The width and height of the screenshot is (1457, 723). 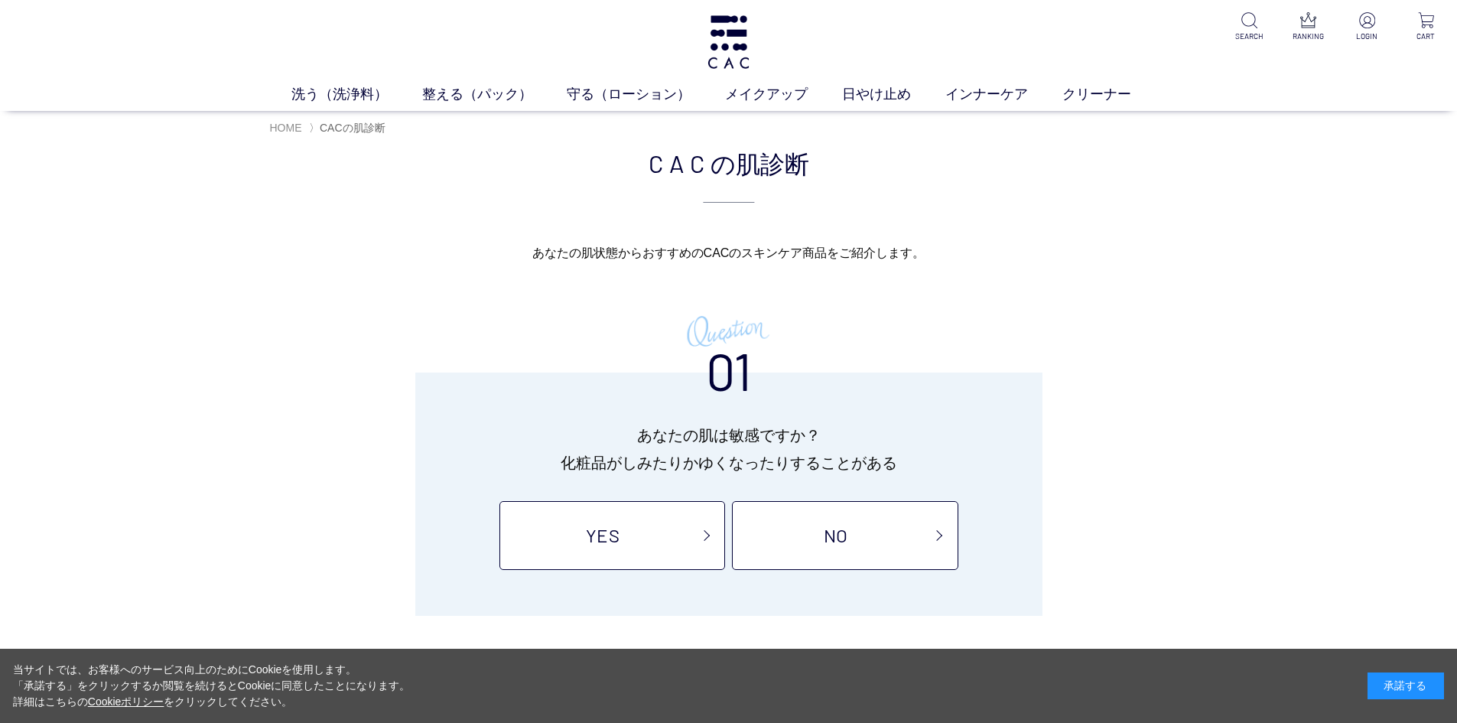 I want to click on a: クリーナー, so click(x=1114, y=94).